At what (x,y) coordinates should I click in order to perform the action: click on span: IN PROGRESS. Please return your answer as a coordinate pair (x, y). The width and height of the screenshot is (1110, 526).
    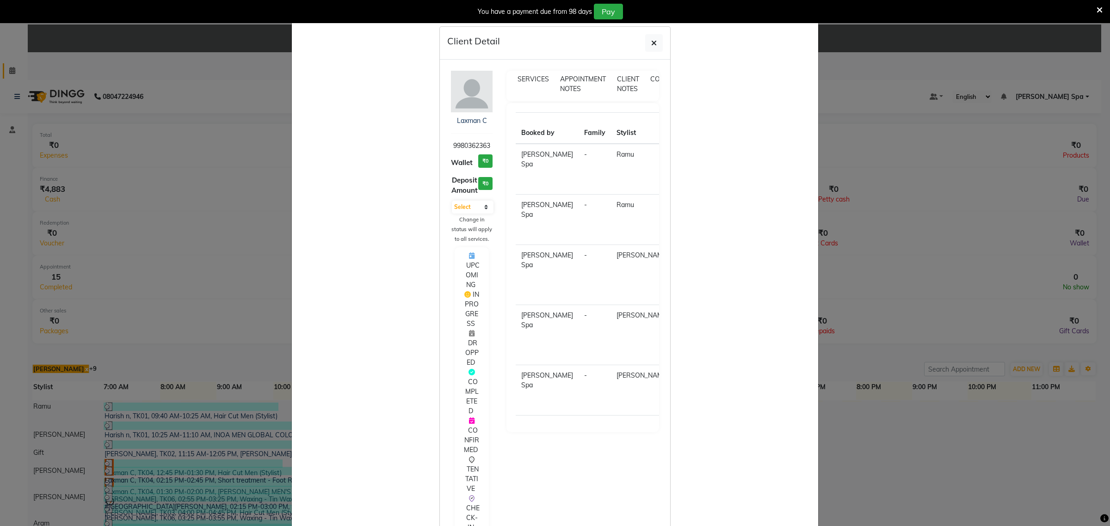
    Looking at the image, I should click on (472, 309).